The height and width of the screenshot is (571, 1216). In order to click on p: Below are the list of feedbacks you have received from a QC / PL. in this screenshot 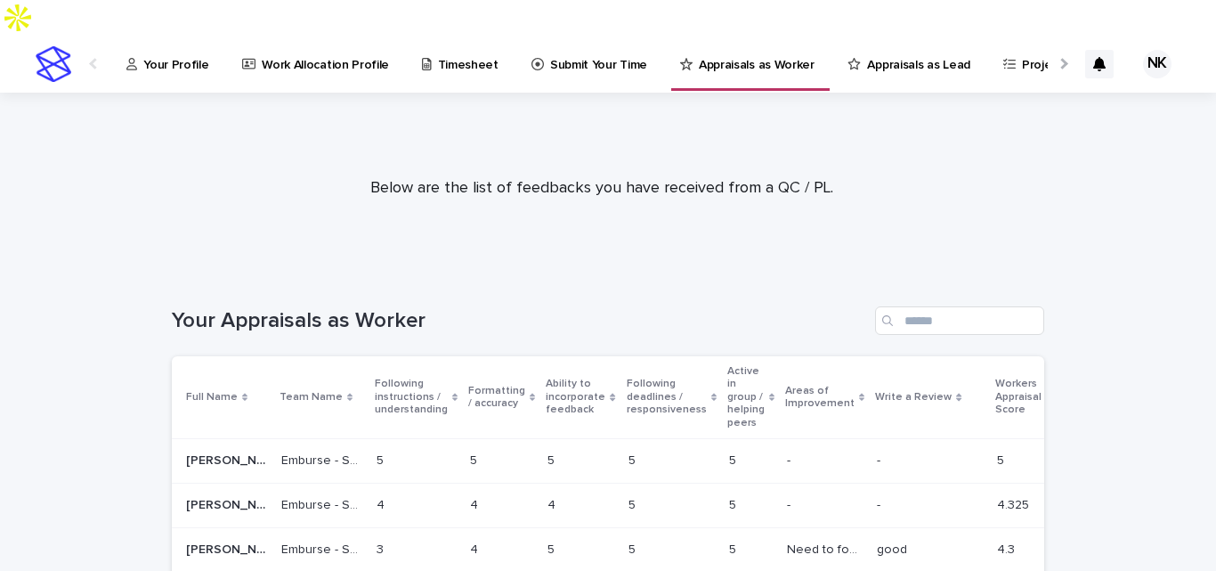, I will do `click(602, 189)`.